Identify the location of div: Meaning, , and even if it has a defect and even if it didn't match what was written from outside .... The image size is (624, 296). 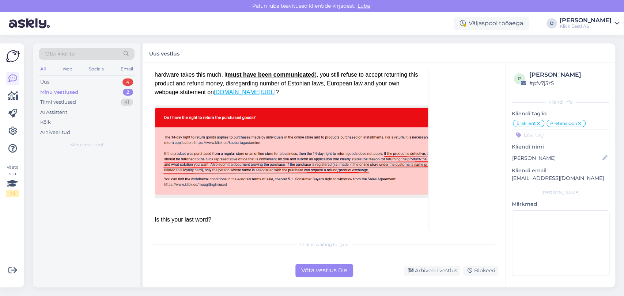
(289, 75).